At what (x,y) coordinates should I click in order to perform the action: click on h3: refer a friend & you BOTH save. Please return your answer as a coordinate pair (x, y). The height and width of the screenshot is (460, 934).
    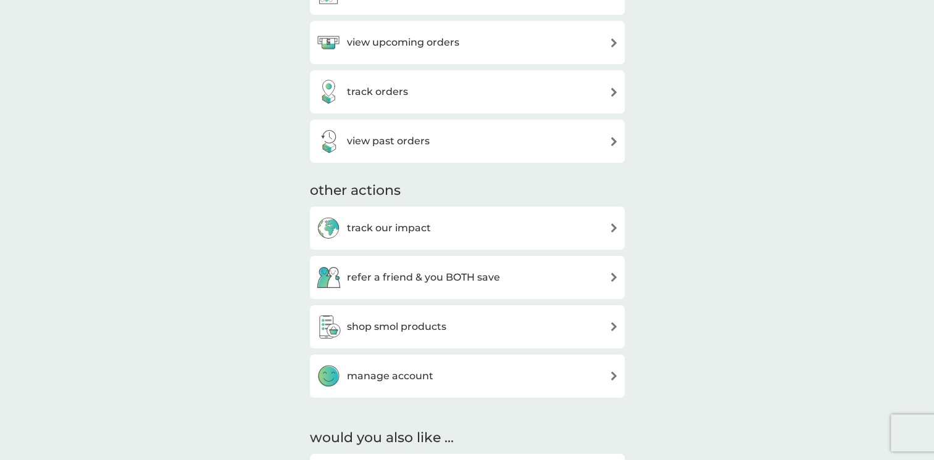
    Looking at the image, I should click on (423, 278).